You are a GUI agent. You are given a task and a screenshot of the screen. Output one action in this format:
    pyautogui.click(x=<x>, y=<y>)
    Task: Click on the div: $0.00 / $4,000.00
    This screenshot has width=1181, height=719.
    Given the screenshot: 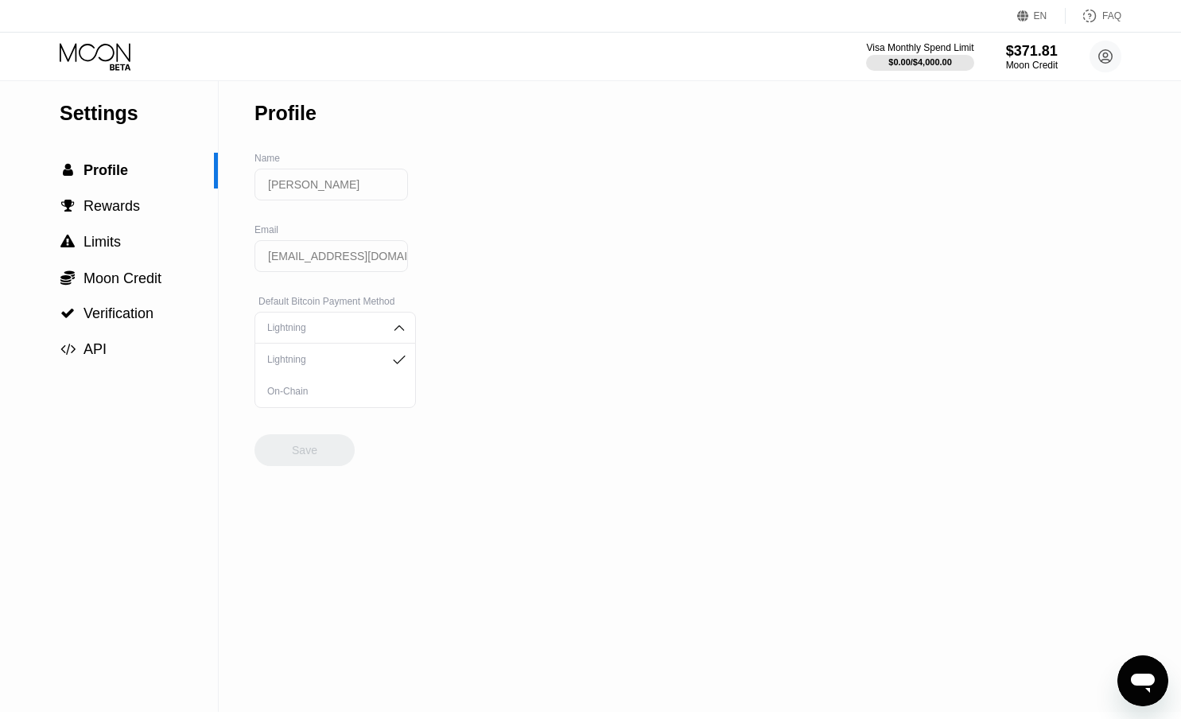 What is the action you would take?
    pyautogui.click(x=920, y=62)
    